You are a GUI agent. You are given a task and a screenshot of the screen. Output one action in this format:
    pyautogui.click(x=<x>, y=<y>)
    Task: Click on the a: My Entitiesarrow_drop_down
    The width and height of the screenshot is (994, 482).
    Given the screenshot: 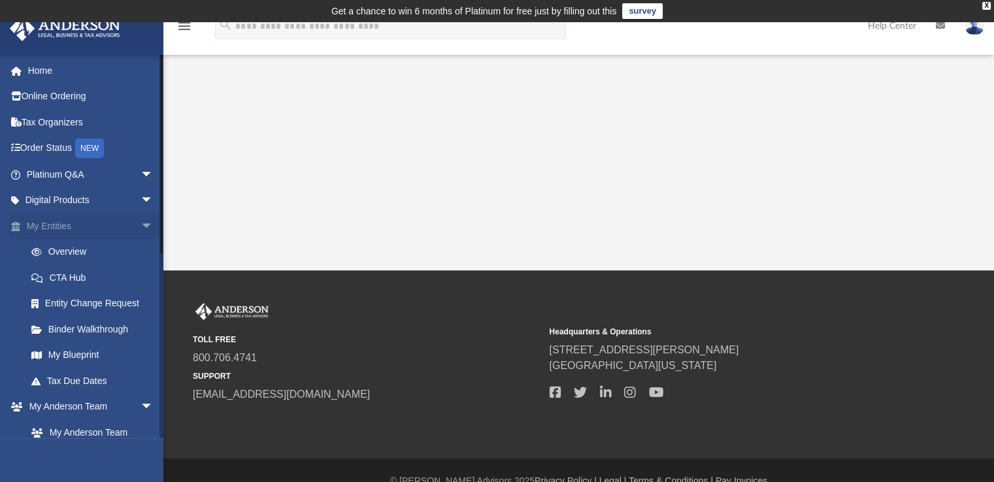 What is the action you would take?
    pyautogui.click(x=91, y=226)
    